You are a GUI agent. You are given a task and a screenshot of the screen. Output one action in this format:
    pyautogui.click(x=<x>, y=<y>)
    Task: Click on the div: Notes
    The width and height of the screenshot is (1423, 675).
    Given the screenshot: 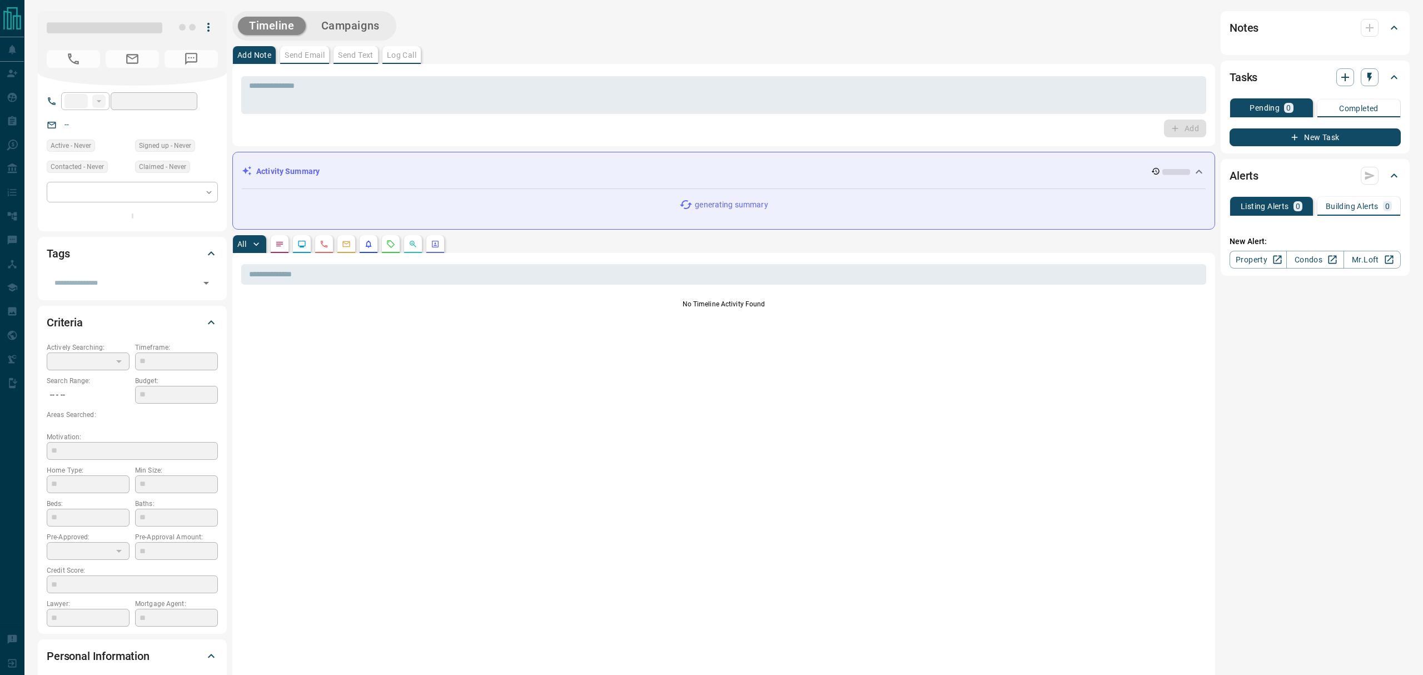 What is the action you would take?
    pyautogui.click(x=1315, y=28)
    